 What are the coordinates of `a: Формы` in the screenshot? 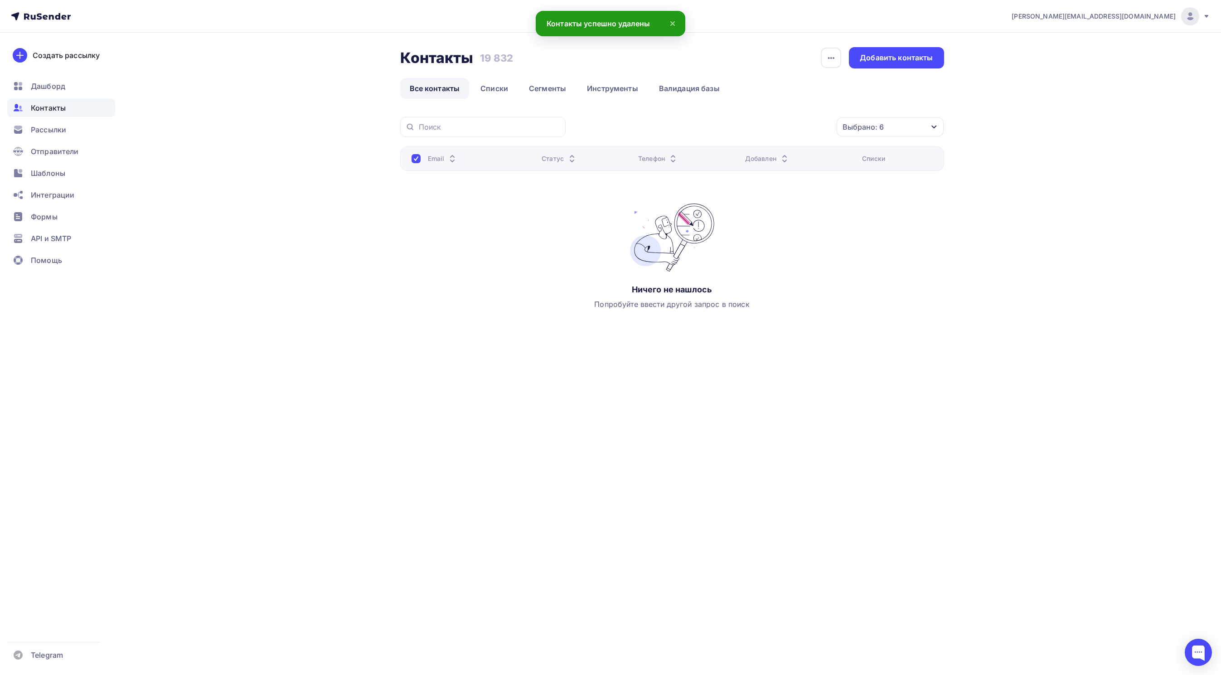 It's located at (61, 217).